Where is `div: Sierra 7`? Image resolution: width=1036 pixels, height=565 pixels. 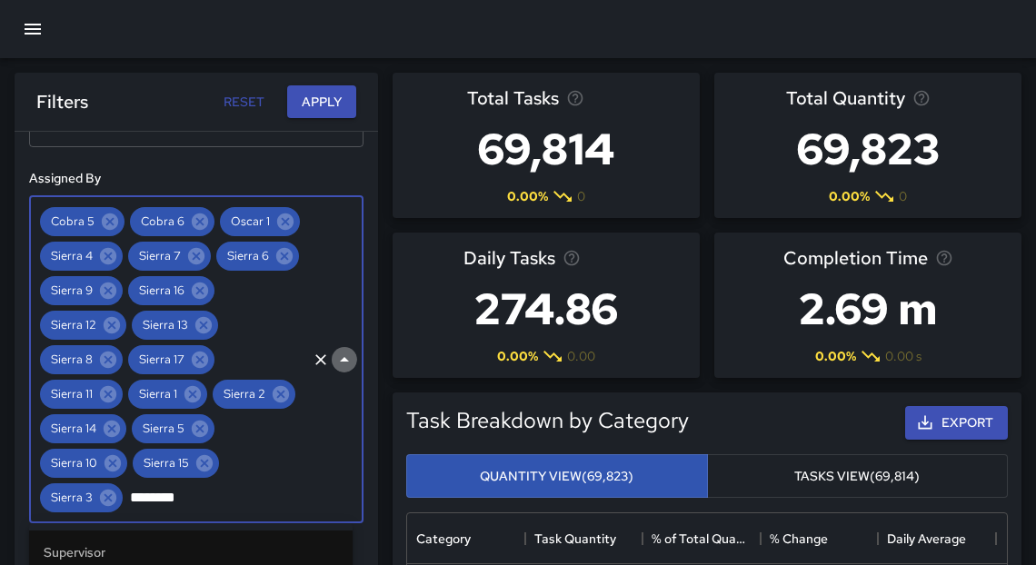 div: Sierra 7 is located at coordinates (169, 256).